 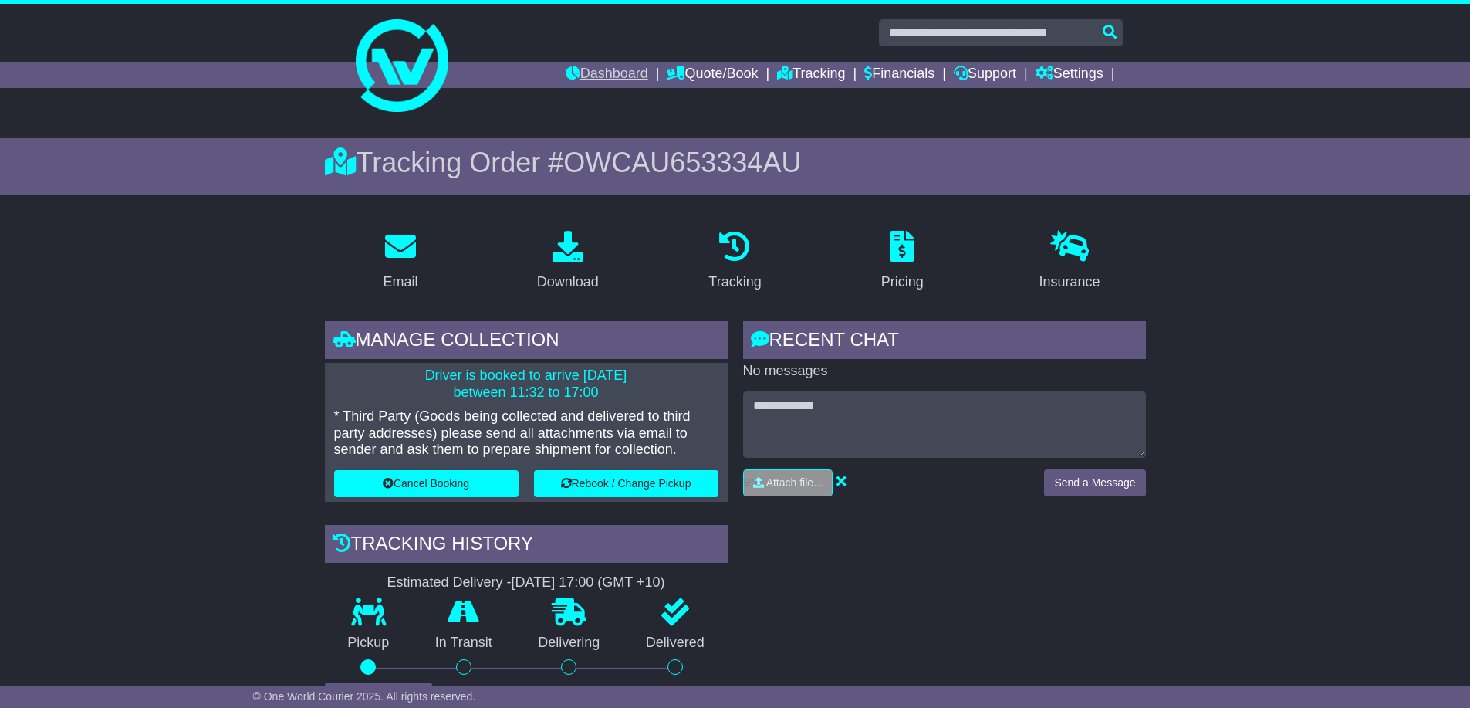 What do you see at coordinates (735, 282) in the screenshot?
I see `div: Tracking` at bounding box center [735, 282].